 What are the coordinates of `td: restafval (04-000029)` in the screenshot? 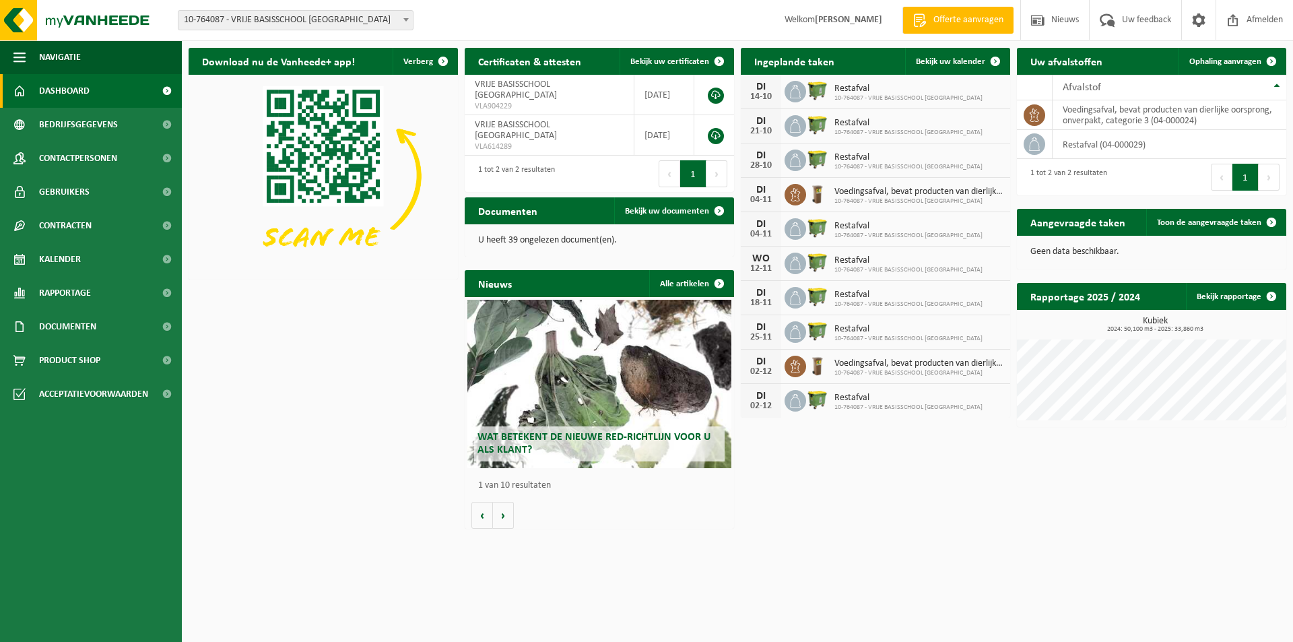 It's located at (1169, 144).